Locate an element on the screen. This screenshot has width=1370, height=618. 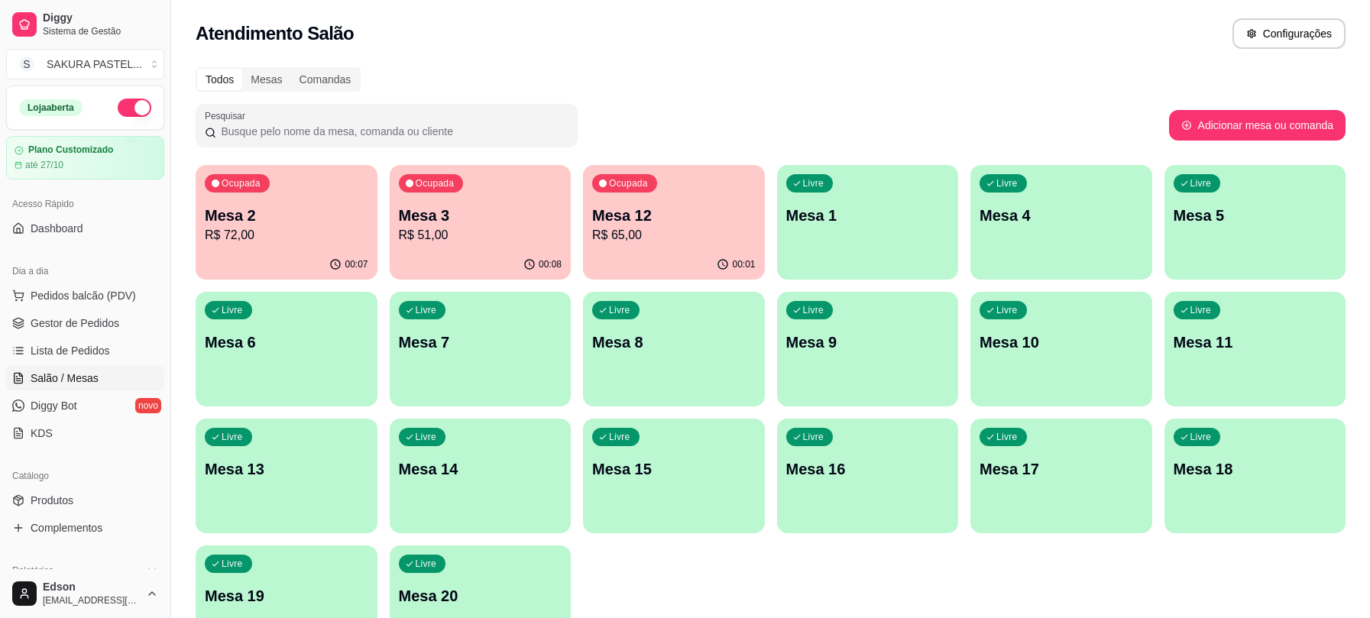
p: 00:01 is located at coordinates (744, 264).